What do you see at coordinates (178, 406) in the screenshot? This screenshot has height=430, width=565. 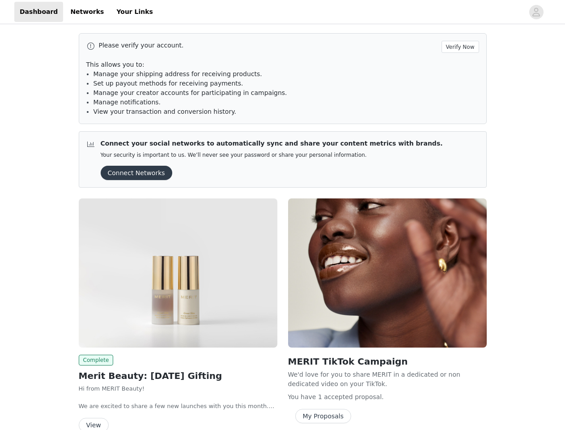 I see `p: We are excited to share a few new launches with you this month. Our favorite now comes in travel ...` at bounding box center [178, 406].